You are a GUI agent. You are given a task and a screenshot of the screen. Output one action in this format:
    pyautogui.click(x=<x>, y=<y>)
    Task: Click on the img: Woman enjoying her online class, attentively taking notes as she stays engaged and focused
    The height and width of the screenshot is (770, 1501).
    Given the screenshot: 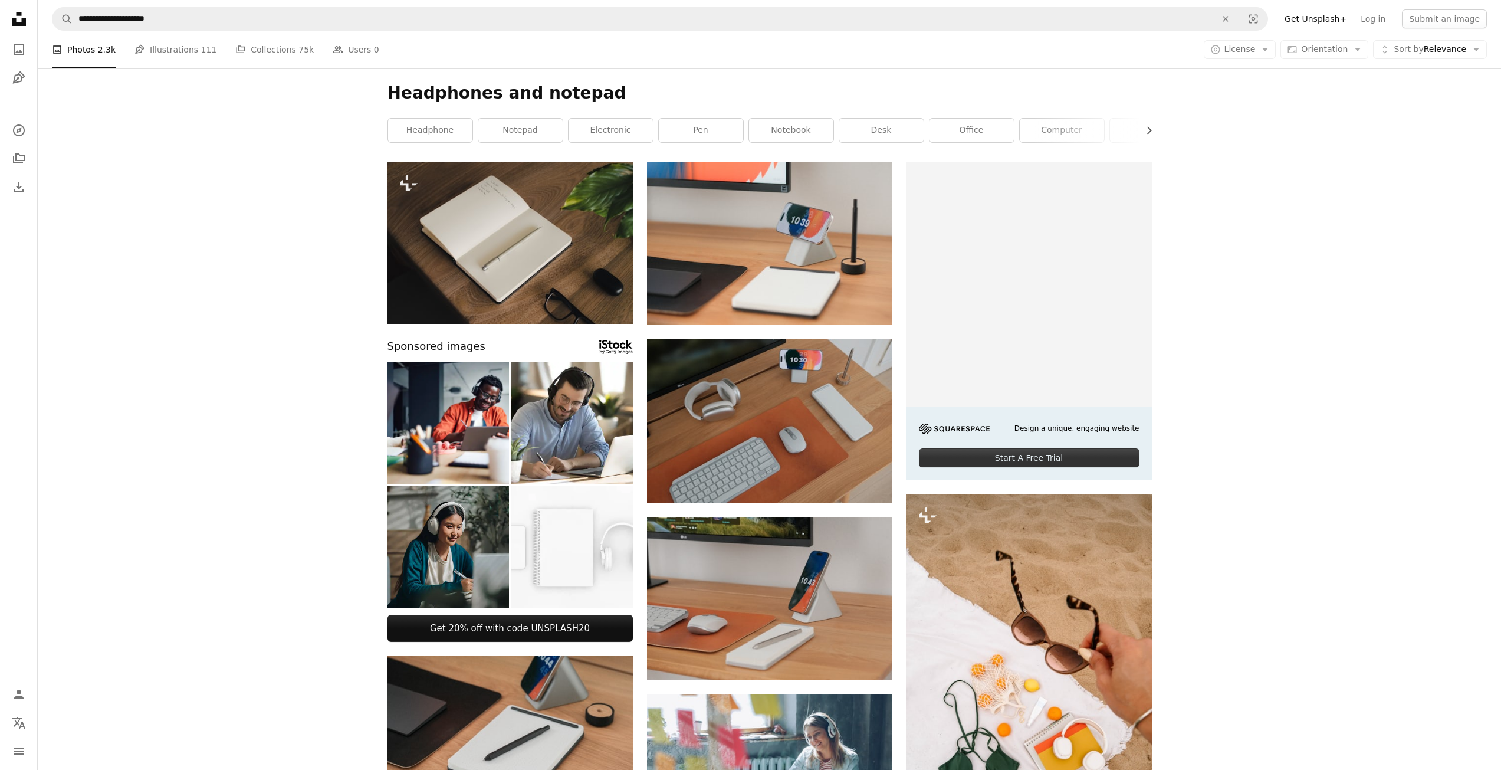 What is the action you would take?
    pyautogui.click(x=448, y=547)
    